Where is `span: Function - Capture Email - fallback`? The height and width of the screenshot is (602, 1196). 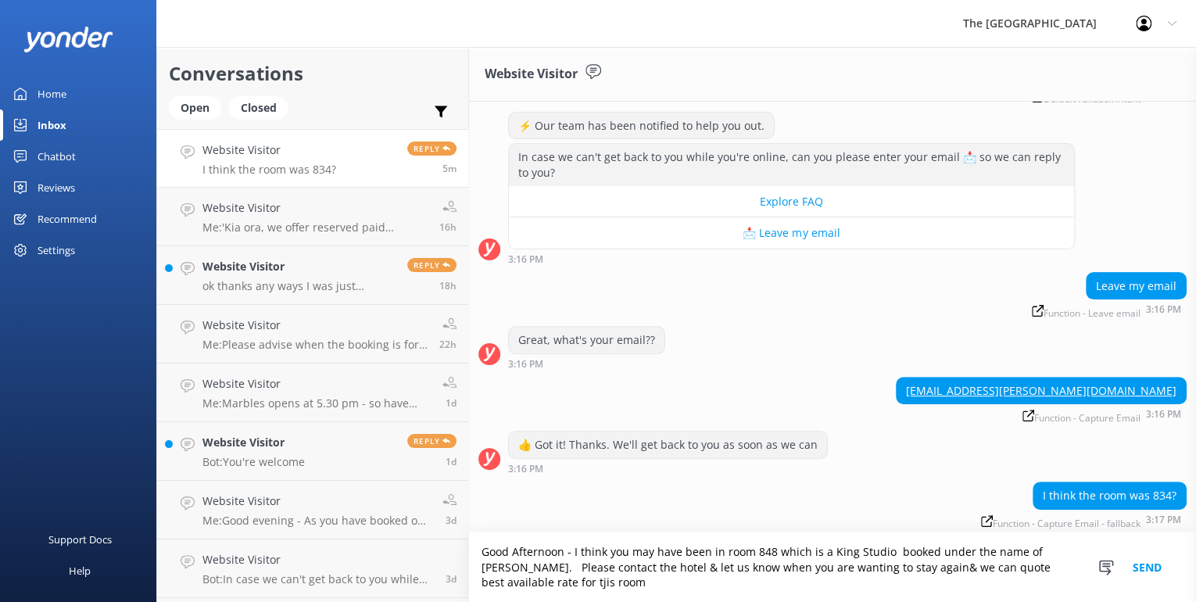 span: Function - Capture Email - fallback is located at coordinates (1061, 521).